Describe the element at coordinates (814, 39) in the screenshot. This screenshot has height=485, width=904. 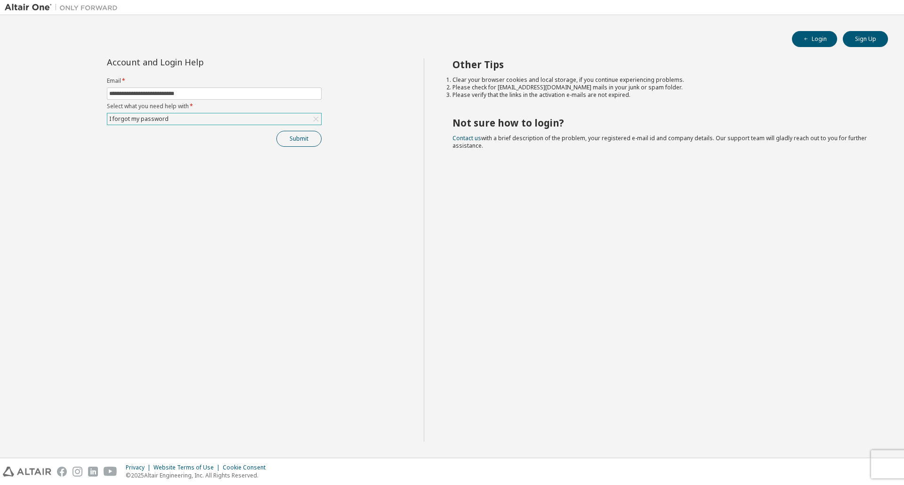
I see `button: Login` at that location.